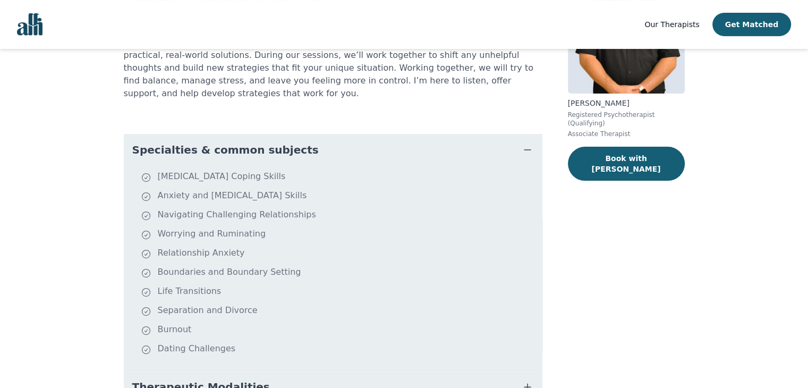 The image size is (808, 388). I want to click on img: alli logo, so click(30, 24).